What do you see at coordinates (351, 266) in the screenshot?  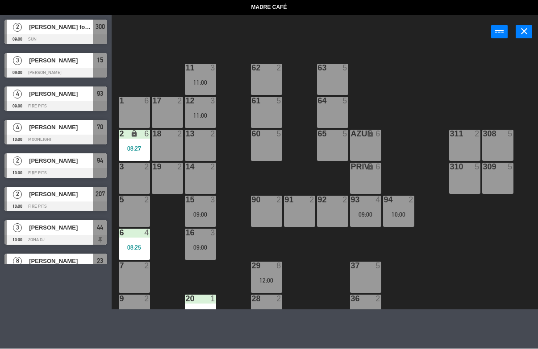 I see `div: 37` at bounding box center [351, 266].